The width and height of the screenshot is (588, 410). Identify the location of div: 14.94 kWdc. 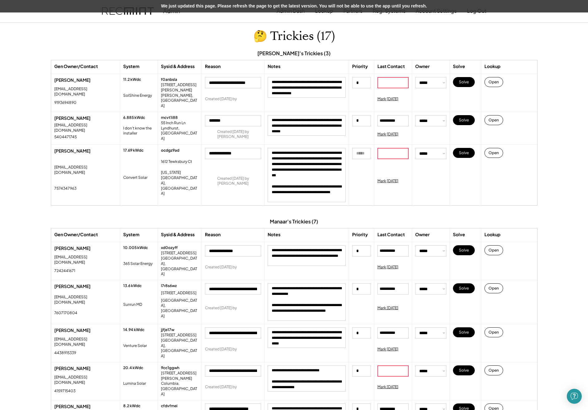
(134, 330).